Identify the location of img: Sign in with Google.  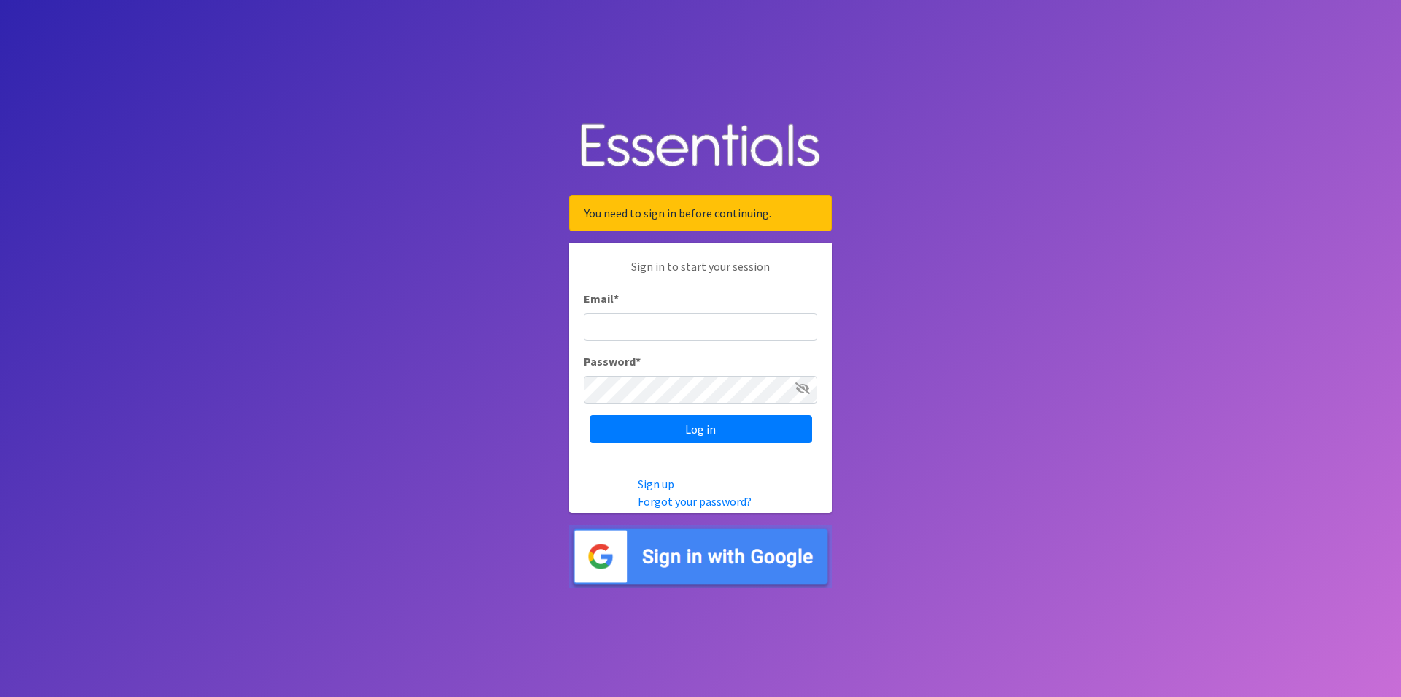
(701, 556).